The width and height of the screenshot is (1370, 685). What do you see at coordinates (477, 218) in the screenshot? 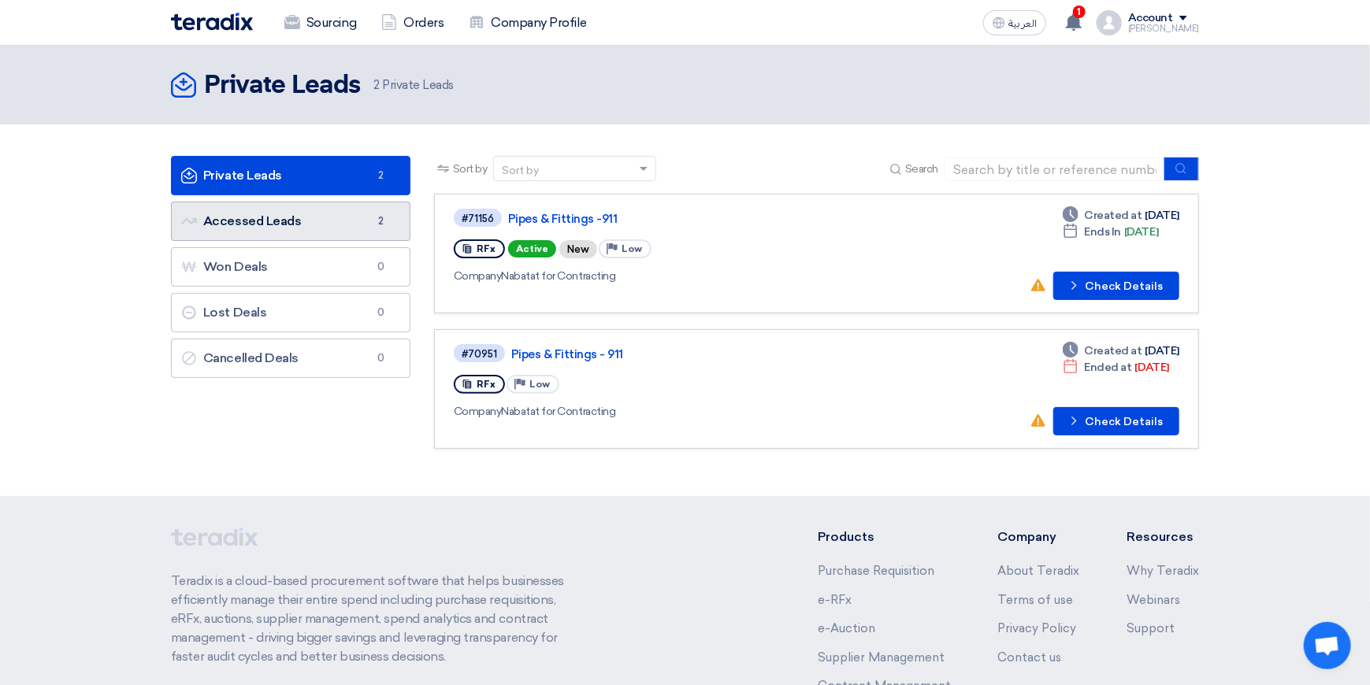
I see `div: #71156` at bounding box center [477, 218].